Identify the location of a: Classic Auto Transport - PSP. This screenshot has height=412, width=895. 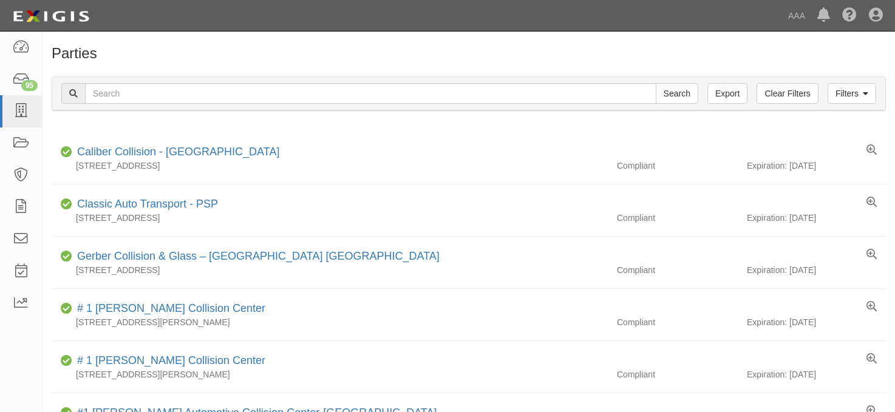
(147, 204).